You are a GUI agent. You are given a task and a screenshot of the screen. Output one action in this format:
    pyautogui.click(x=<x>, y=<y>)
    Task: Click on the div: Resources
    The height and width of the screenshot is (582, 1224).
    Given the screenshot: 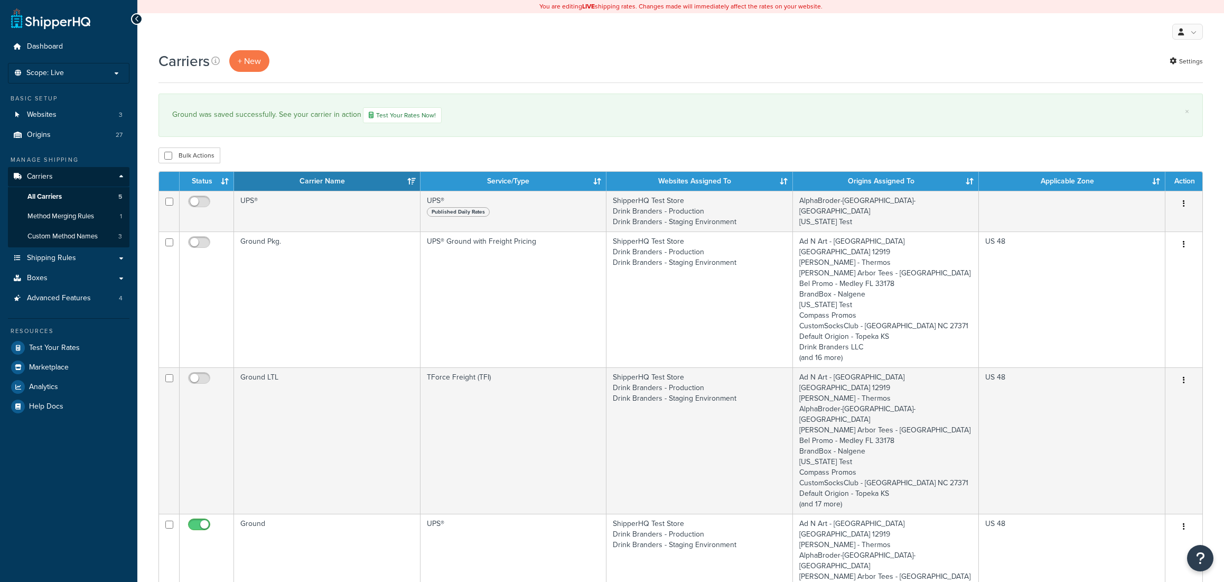 What is the action you would take?
    pyautogui.click(x=69, y=331)
    